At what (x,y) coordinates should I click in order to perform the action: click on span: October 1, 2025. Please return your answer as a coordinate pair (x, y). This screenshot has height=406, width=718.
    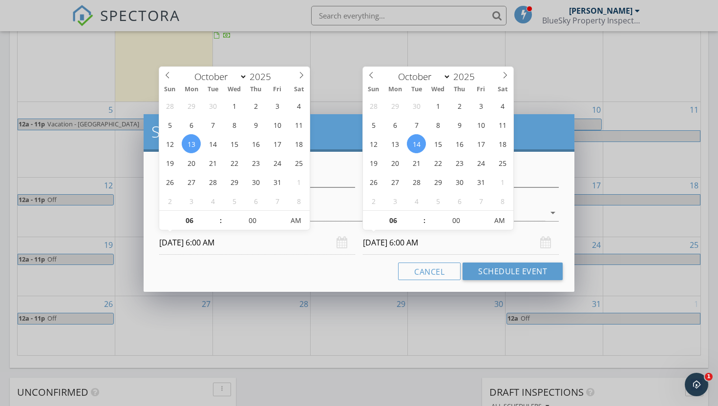
    Looking at the image, I should click on (438, 106).